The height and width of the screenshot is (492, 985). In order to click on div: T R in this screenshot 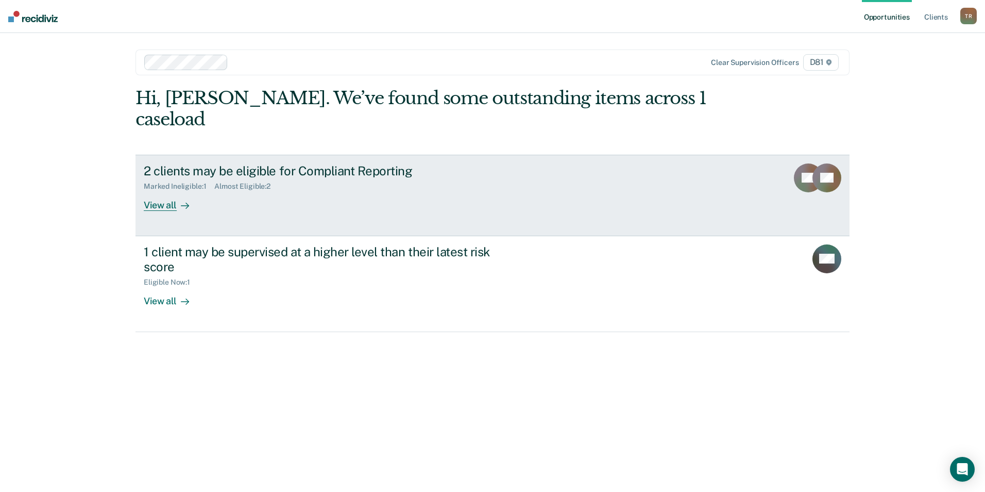, I will do `click(969, 16)`.